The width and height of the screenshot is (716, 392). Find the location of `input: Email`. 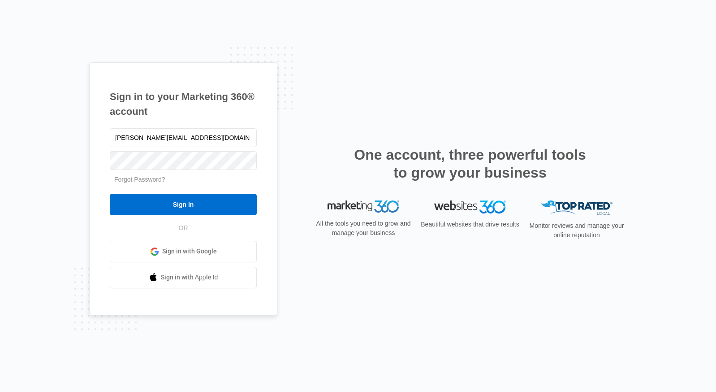

input: Email is located at coordinates (183, 138).